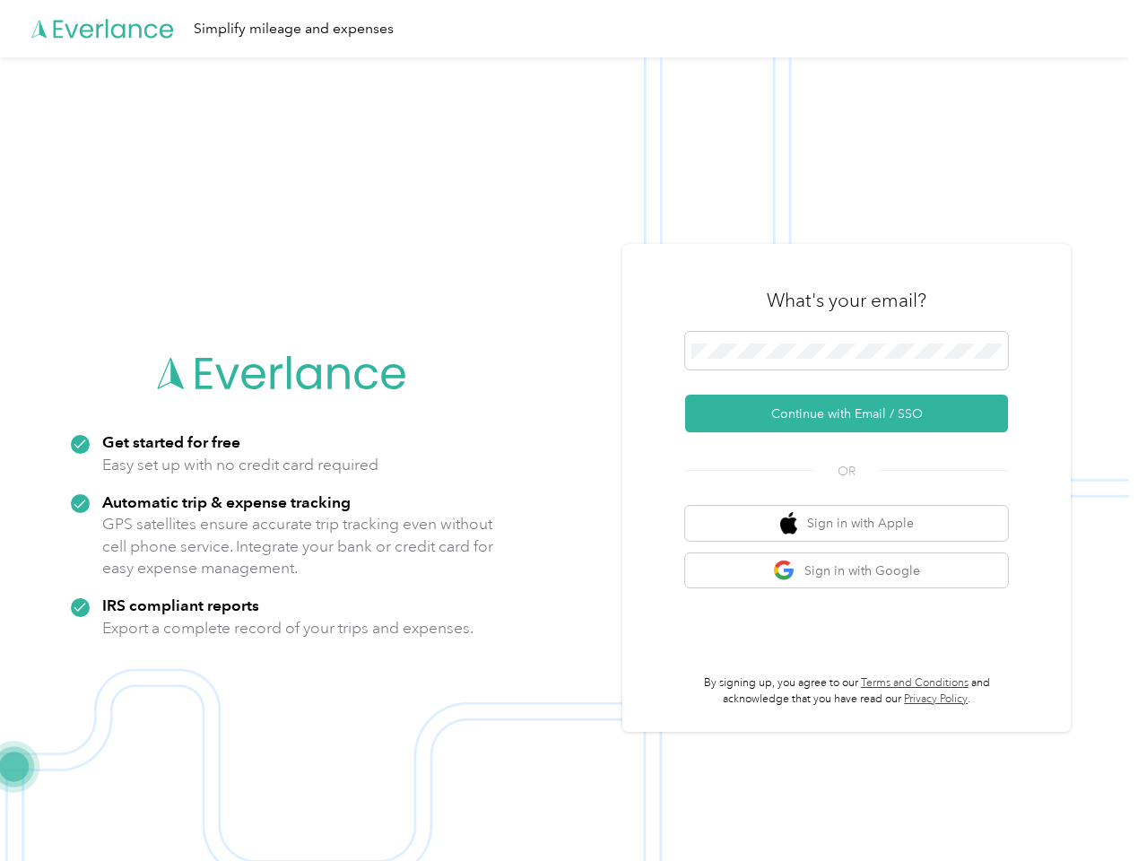 The height and width of the screenshot is (861, 1138). What do you see at coordinates (171, 441) in the screenshot?
I see `strong: Get started for free` at bounding box center [171, 441].